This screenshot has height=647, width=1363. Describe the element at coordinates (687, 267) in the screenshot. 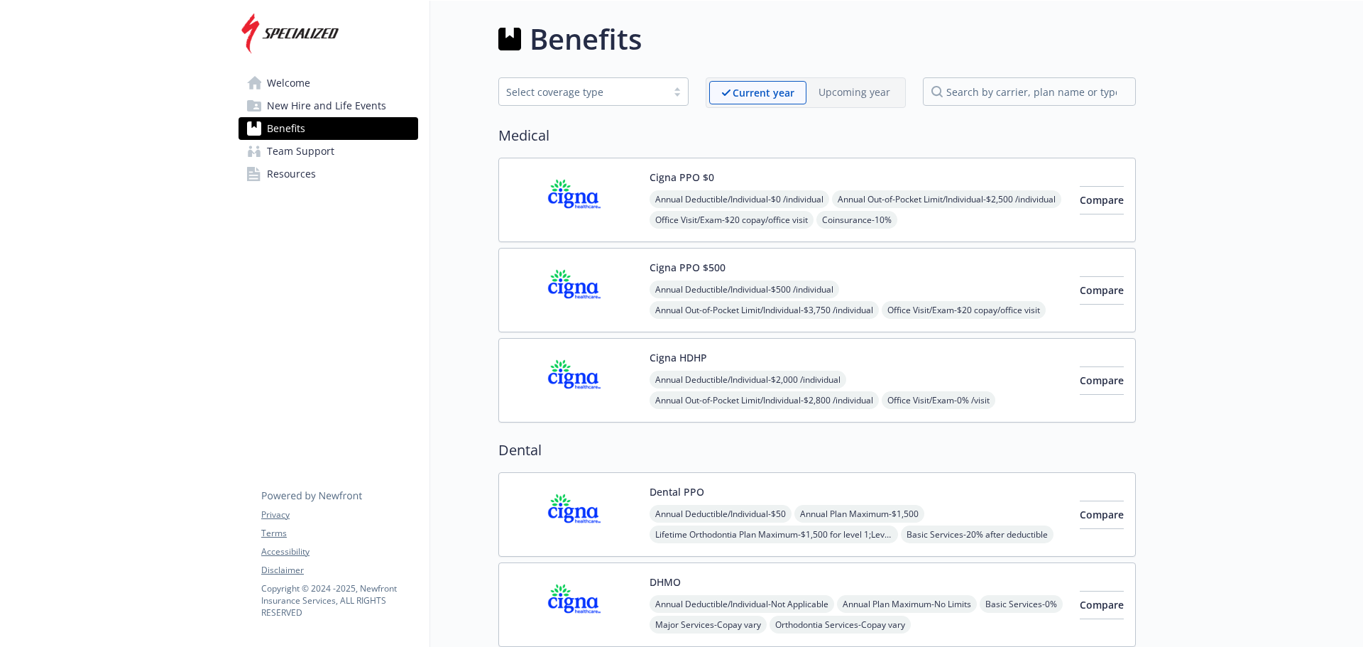

I see `button: Cigna PPO $500` at that location.